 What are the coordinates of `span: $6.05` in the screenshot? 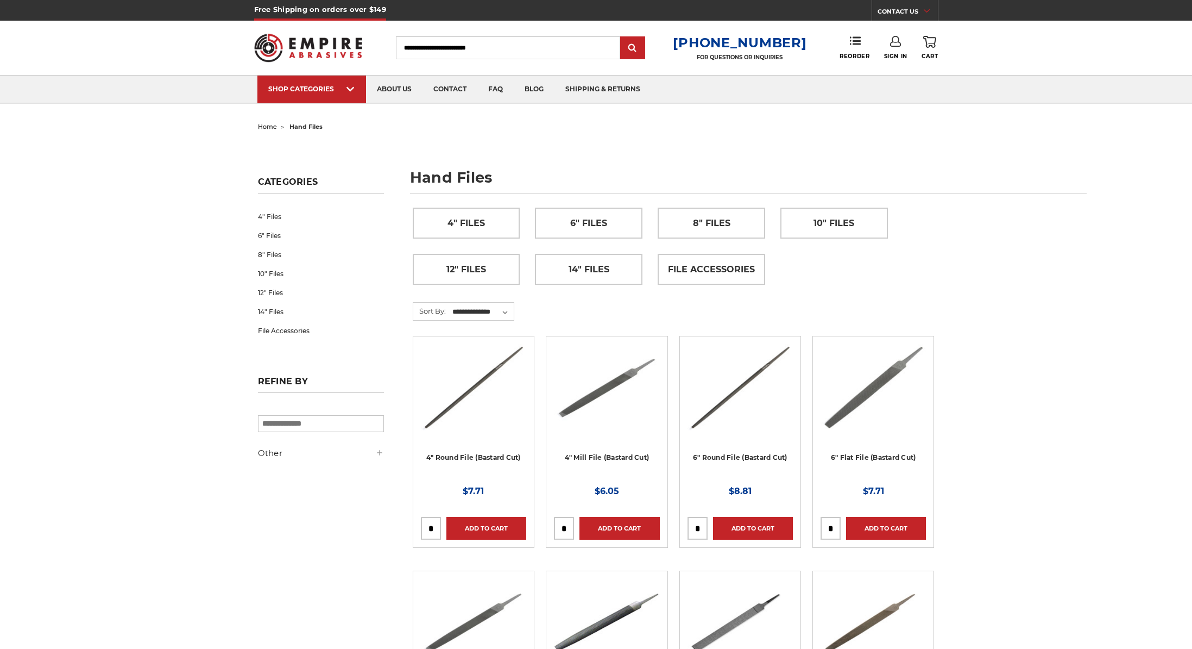 It's located at (607, 491).